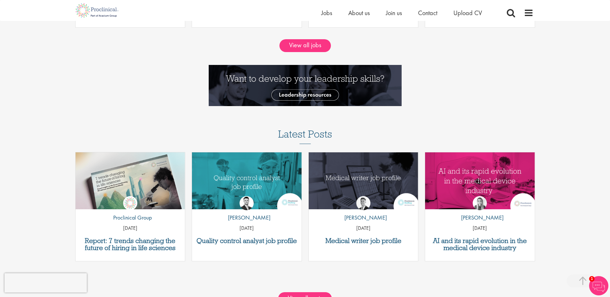 The image size is (610, 297). What do you see at coordinates (480, 244) in the screenshot?
I see `a: AI and its rapid evolution in the medical device industry` at bounding box center [480, 244].